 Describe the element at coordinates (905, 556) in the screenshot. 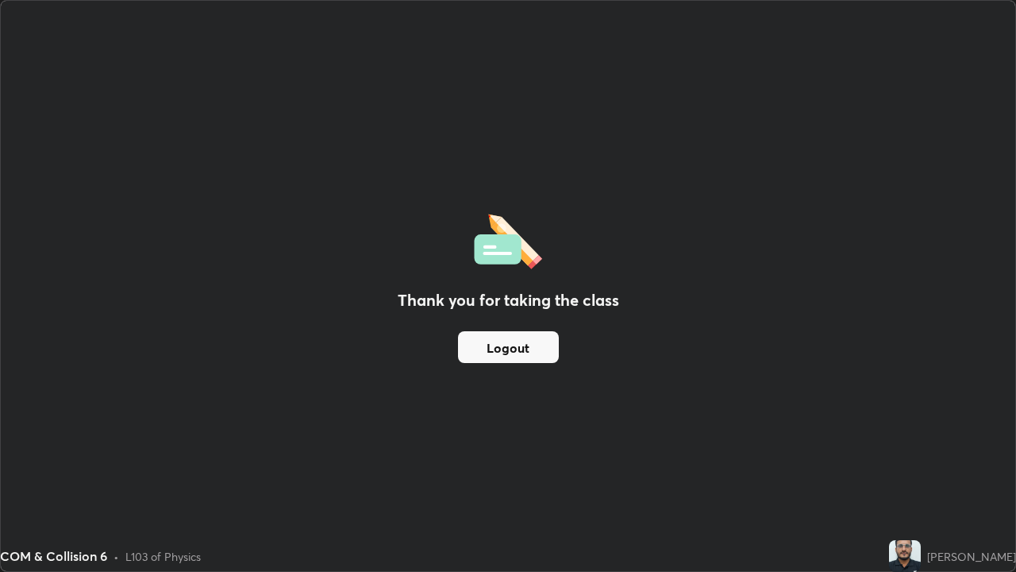

I see `img: ae44d311f89a4d129b28677b09dffed2.jpg` at that location.